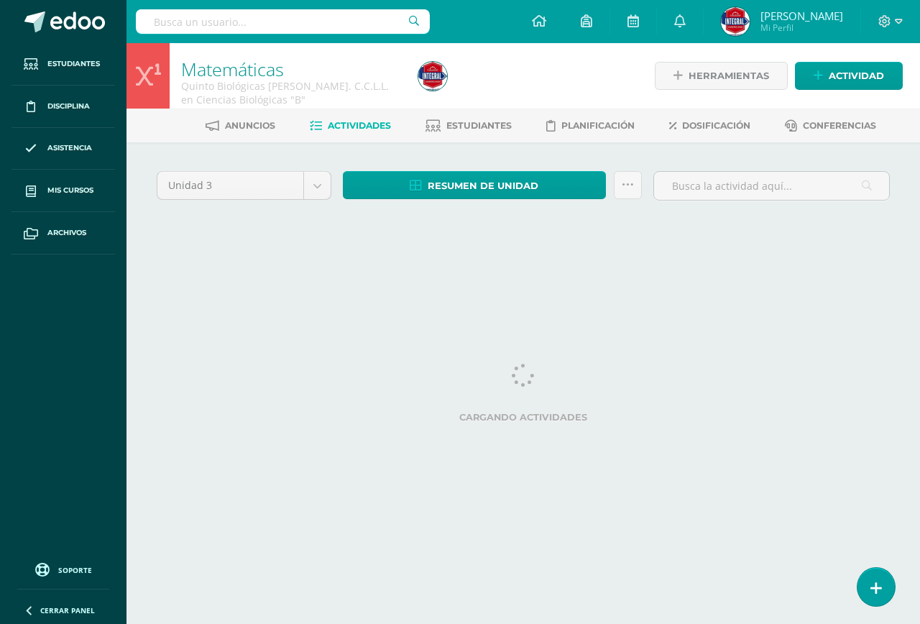 The width and height of the screenshot is (920, 624). Describe the element at coordinates (75, 570) in the screenshot. I see `span: Soporte` at that location.